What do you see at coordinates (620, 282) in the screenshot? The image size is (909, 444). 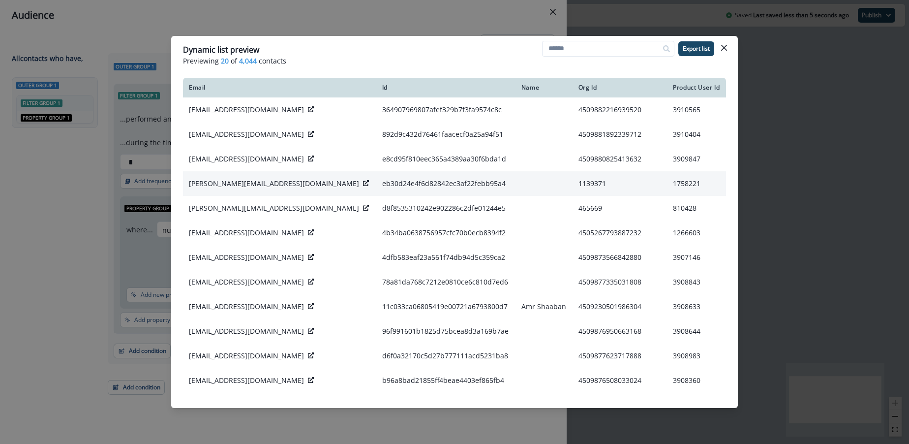 I see `td: 4509877335031808` at bounding box center [620, 282].